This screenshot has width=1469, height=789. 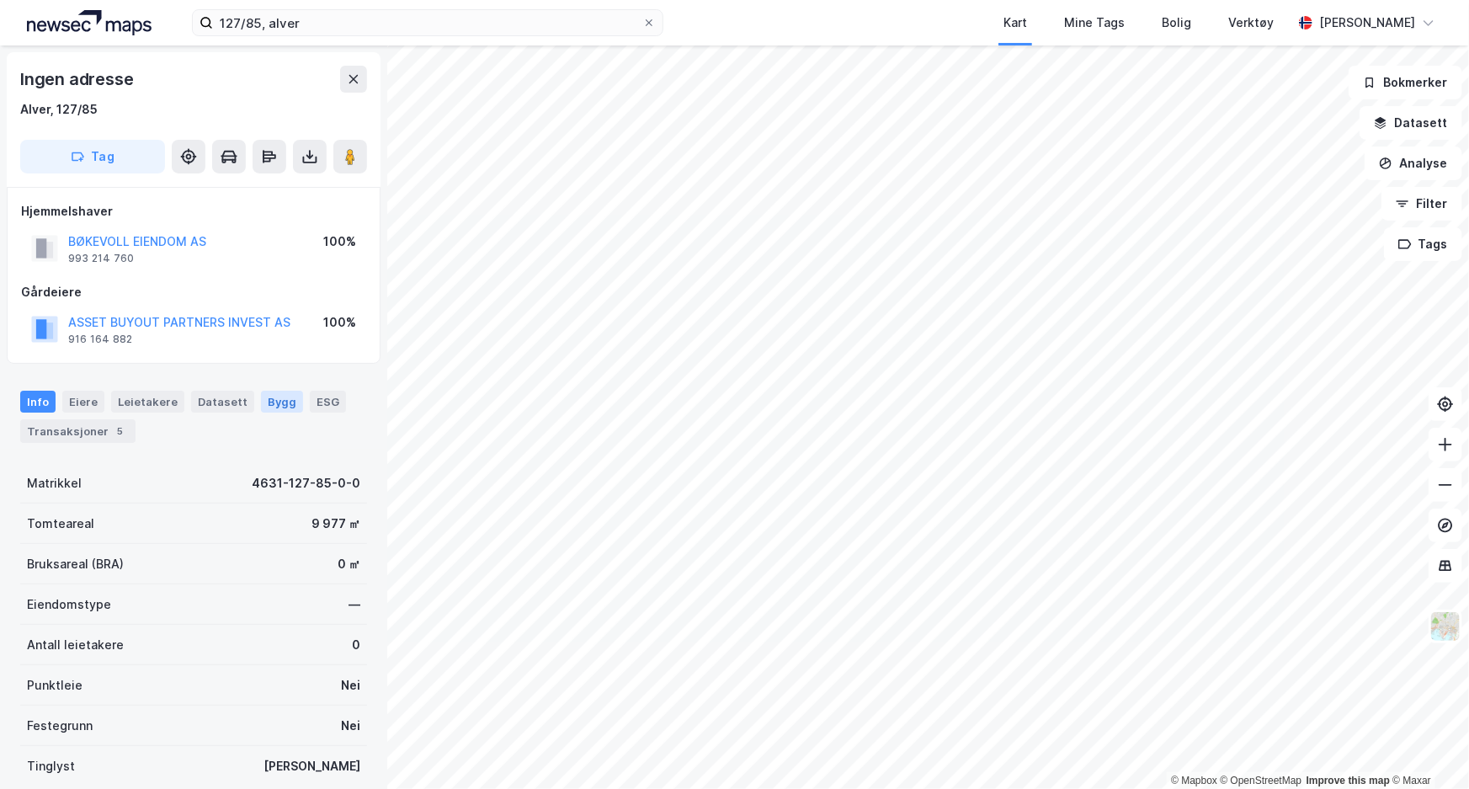 I want to click on div: 9 977 ㎡, so click(x=336, y=524).